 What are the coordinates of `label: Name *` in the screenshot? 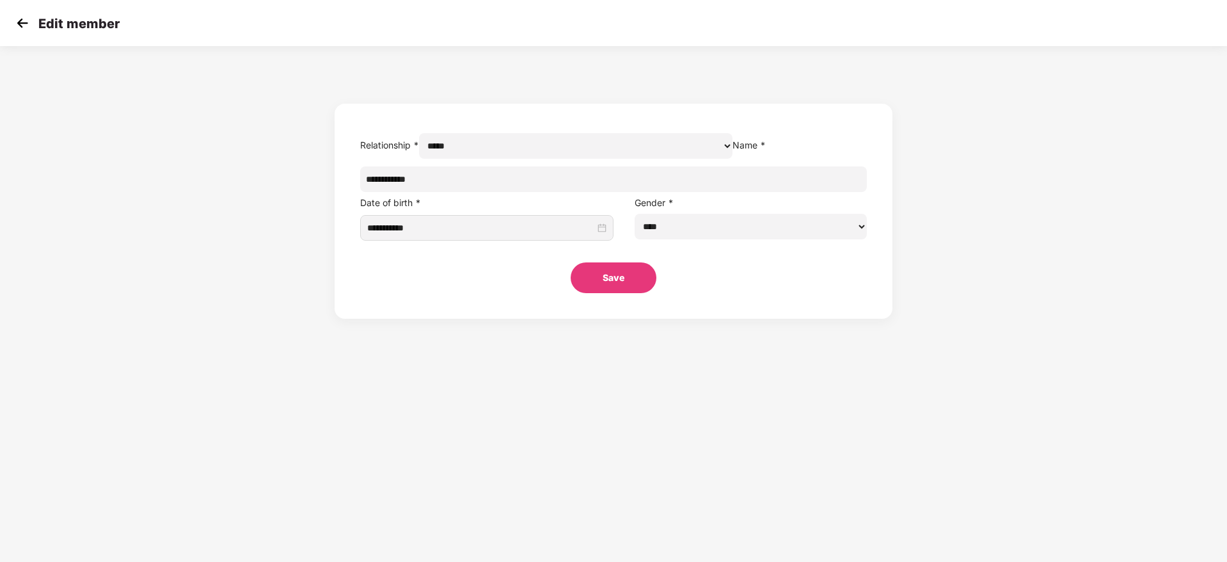 It's located at (749, 145).